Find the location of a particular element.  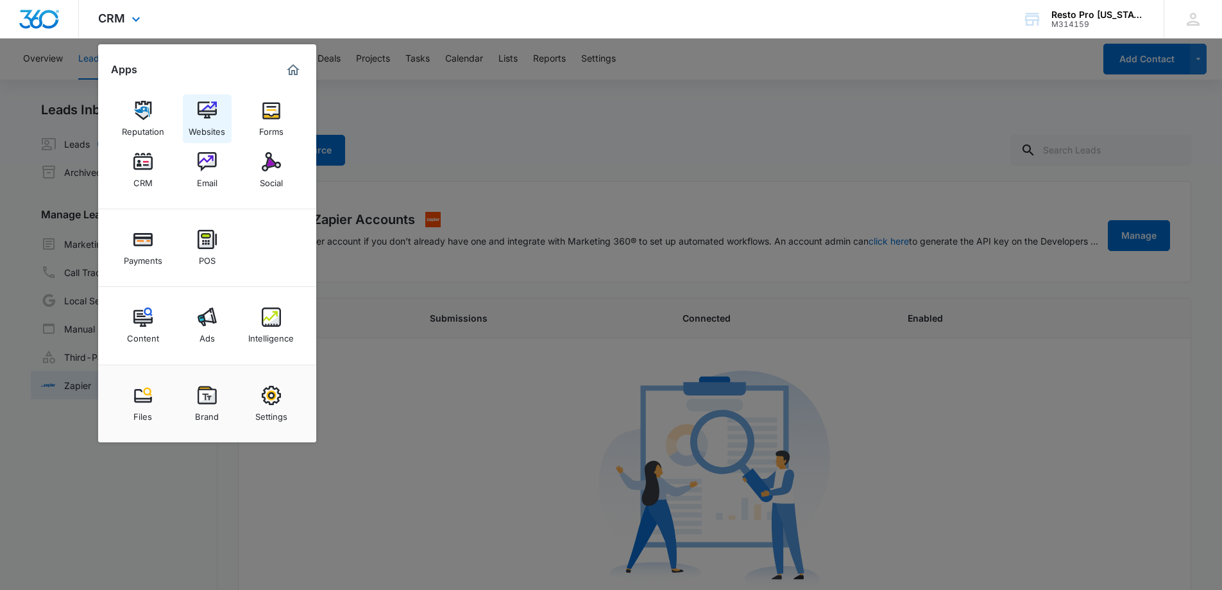

a: Websites is located at coordinates (207, 119).